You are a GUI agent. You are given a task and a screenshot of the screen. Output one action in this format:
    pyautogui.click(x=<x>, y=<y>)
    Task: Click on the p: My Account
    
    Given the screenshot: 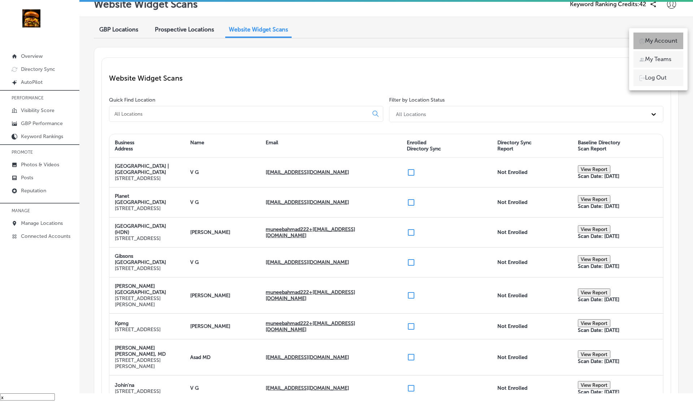 What is the action you would take?
    pyautogui.click(x=662, y=41)
    